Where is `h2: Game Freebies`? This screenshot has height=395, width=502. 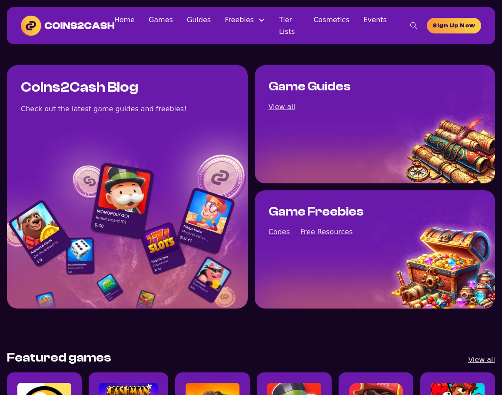
h2: Game Freebies is located at coordinates (316, 212).